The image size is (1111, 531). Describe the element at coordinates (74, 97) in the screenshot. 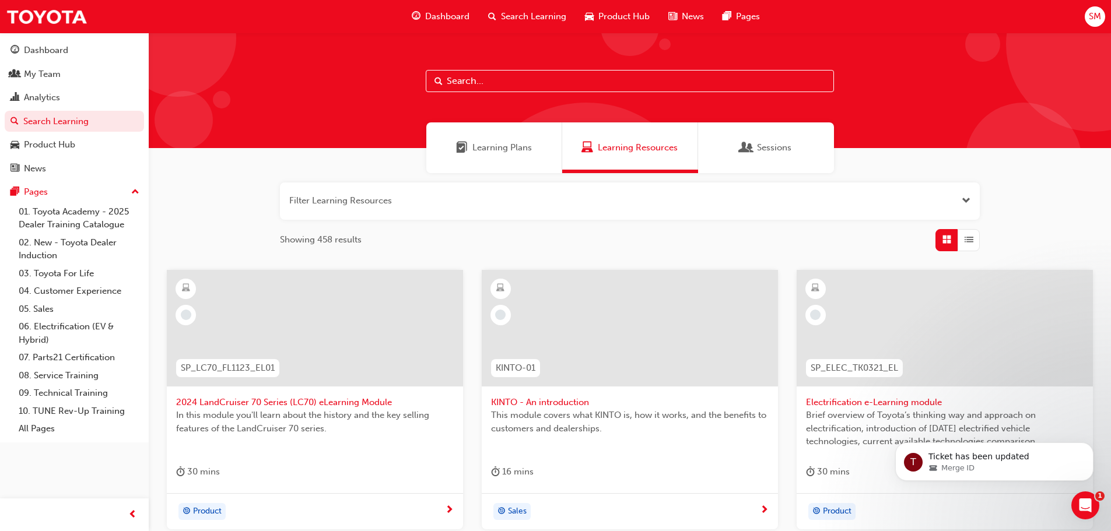

I see `a: Analytics` at that location.